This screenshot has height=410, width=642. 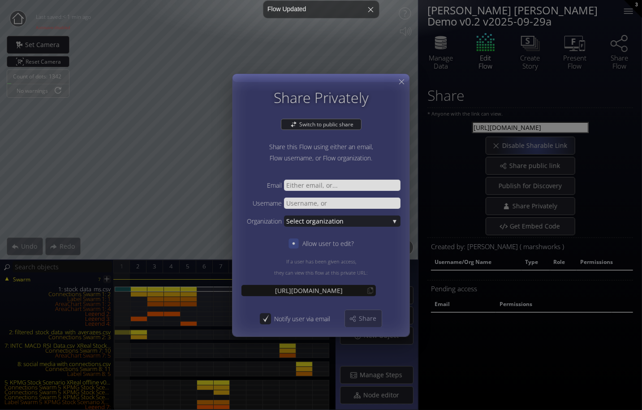 I want to click on span: ganization, so click(x=351, y=220).